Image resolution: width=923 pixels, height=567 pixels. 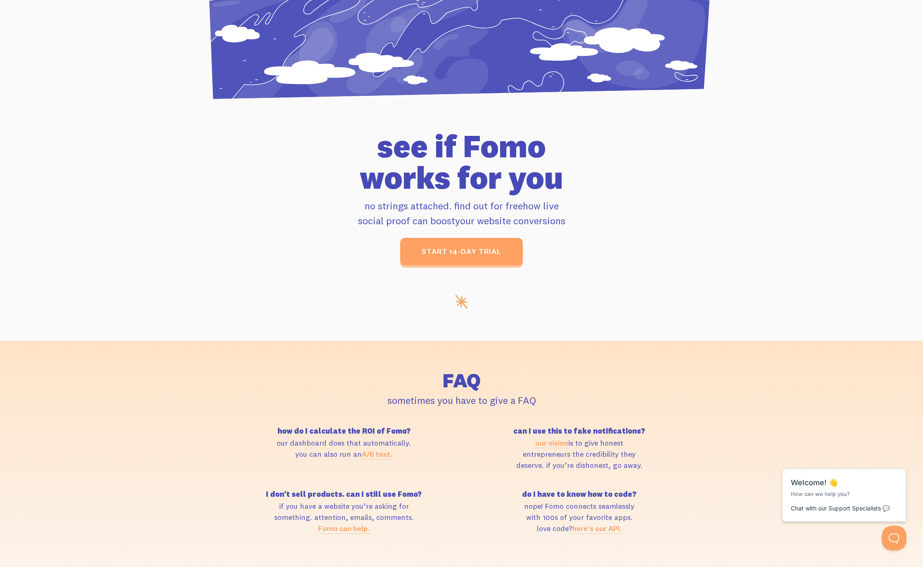 I want to click on p: no strings attached. find out for free how live social proof can boost your website conversions, so click(x=462, y=213).